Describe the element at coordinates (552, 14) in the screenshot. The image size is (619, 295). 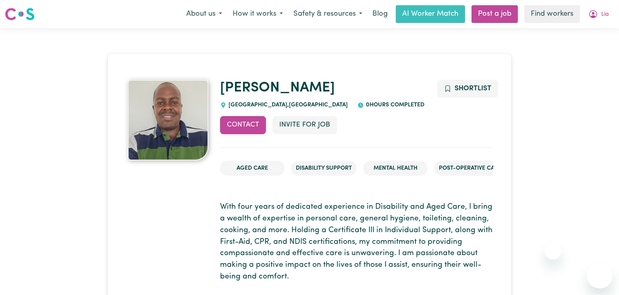
I see `a: Find workers` at that location.